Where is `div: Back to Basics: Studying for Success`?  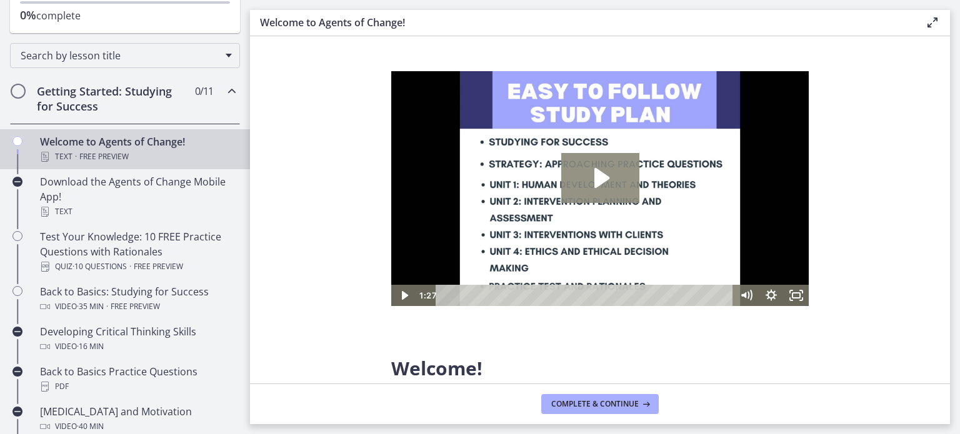 div: Back to Basics: Studying for Success is located at coordinates (137, 299).